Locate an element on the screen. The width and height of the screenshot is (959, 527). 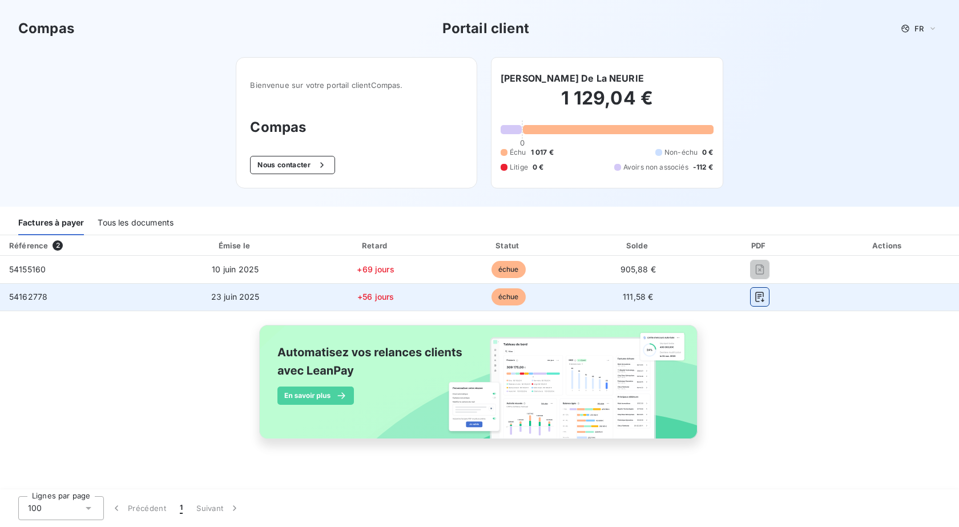
h3: Portail client is located at coordinates (486, 29).